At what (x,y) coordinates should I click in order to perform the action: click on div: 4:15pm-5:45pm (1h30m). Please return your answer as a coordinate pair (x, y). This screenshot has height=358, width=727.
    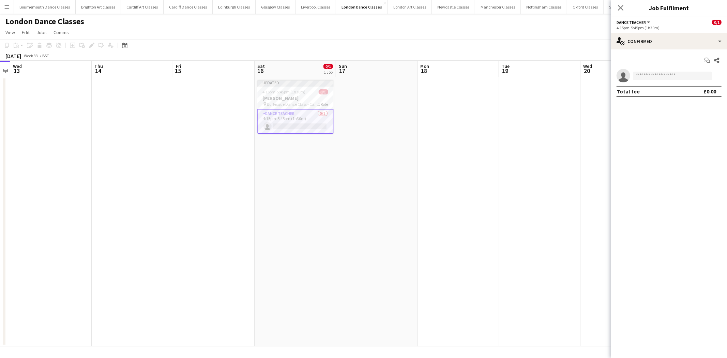
    Looking at the image, I should click on (669, 28).